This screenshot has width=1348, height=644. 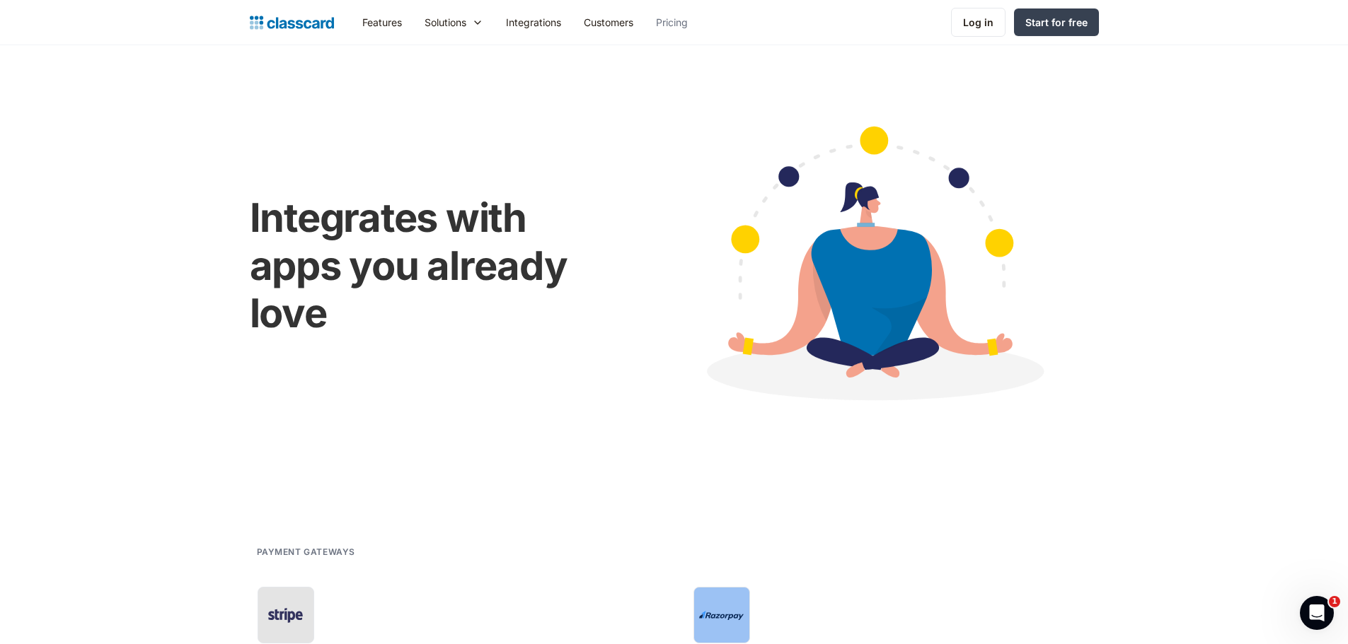 I want to click on div: Log in, so click(x=978, y=22).